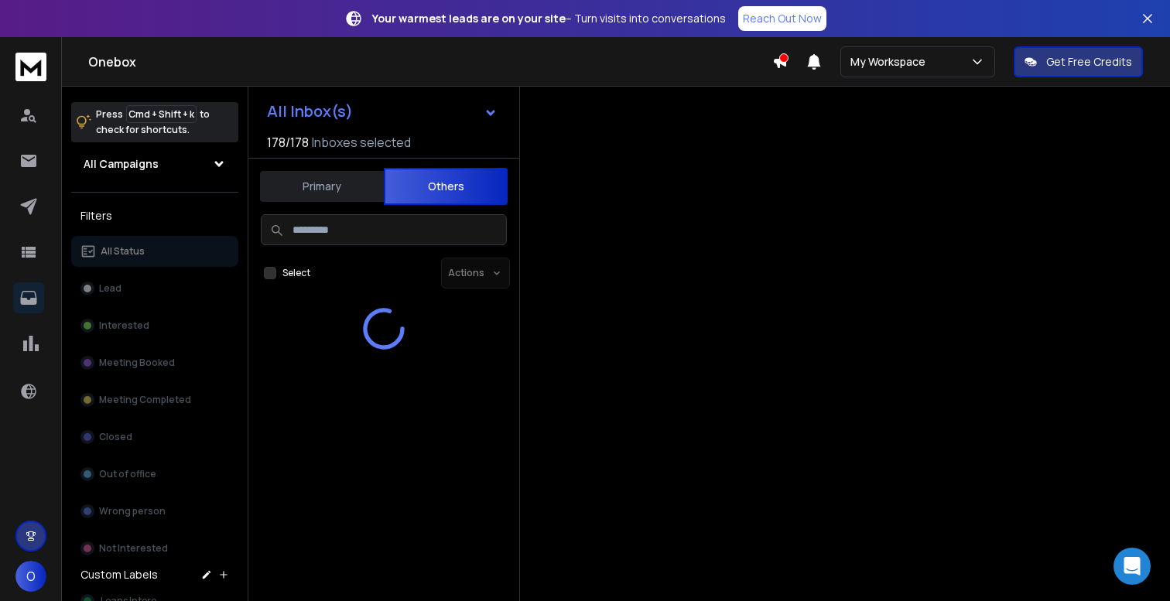 This screenshot has height=601, width=1170. I want to click on button: Primary, so click(322, 187).